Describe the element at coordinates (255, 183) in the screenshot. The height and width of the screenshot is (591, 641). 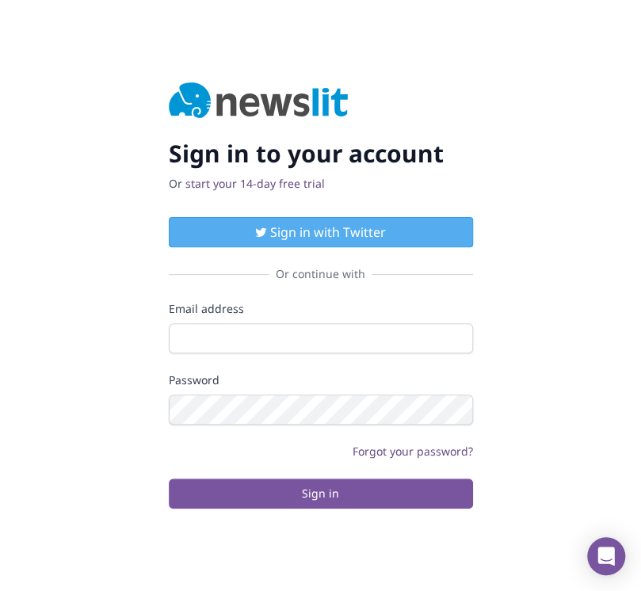
I see `a: start your 14-day free trial` at that location.